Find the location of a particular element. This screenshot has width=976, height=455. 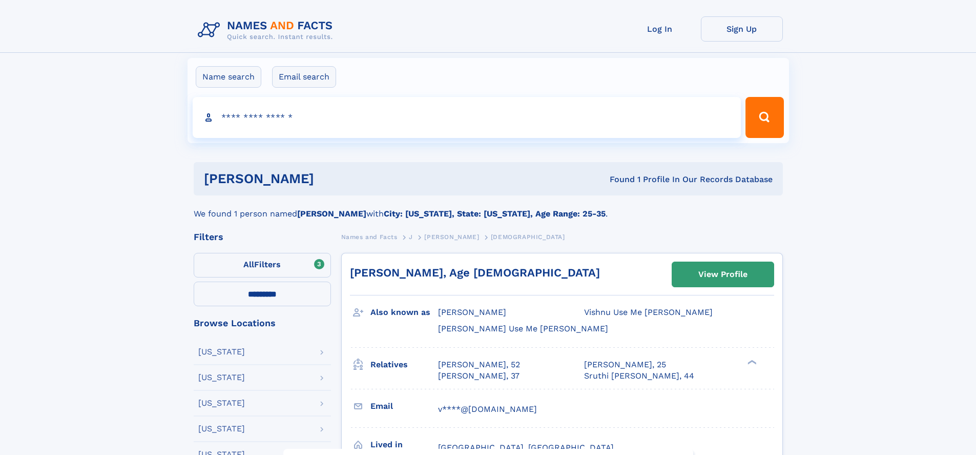

h3: Email is located at coordinates (404, 406).